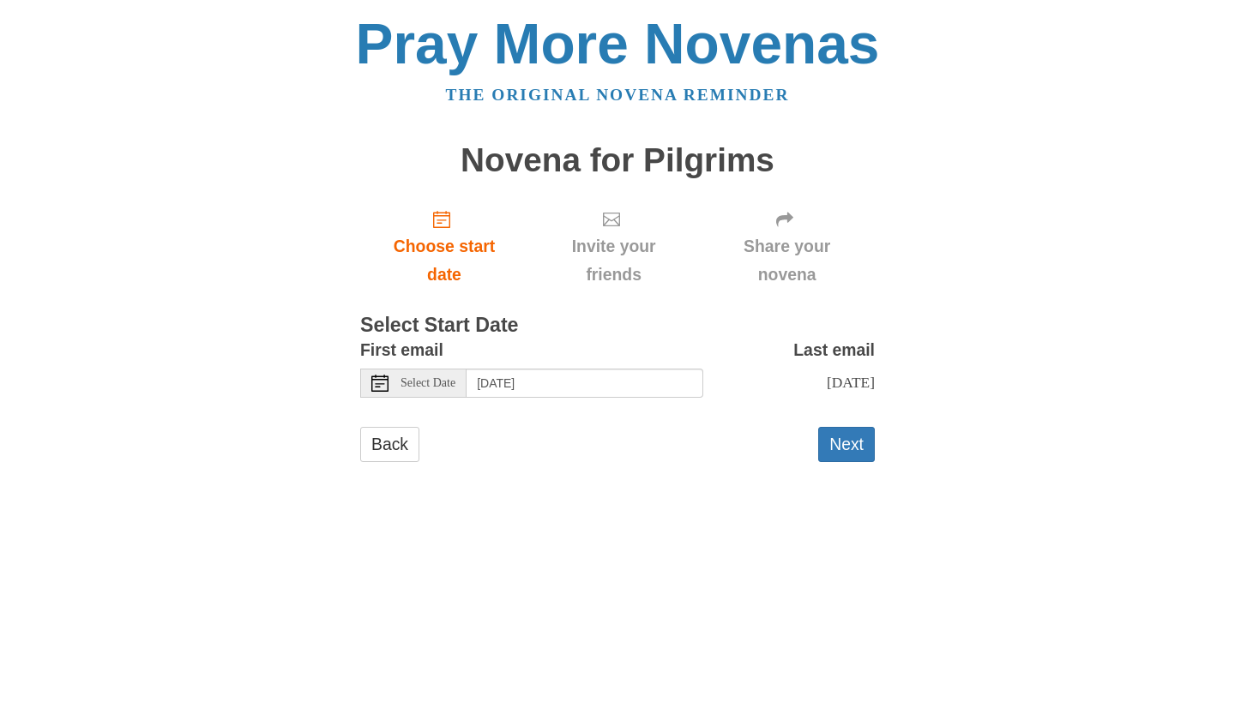  I want to click on h1: Novena for Pilgrims, so click(618, 160).